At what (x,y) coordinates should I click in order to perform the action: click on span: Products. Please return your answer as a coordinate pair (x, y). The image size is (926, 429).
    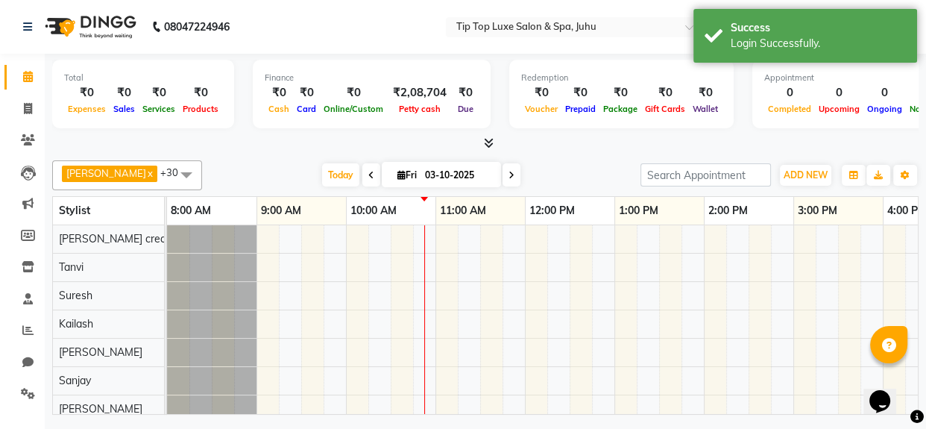
    Looking at the image, I should click on (201, 109).